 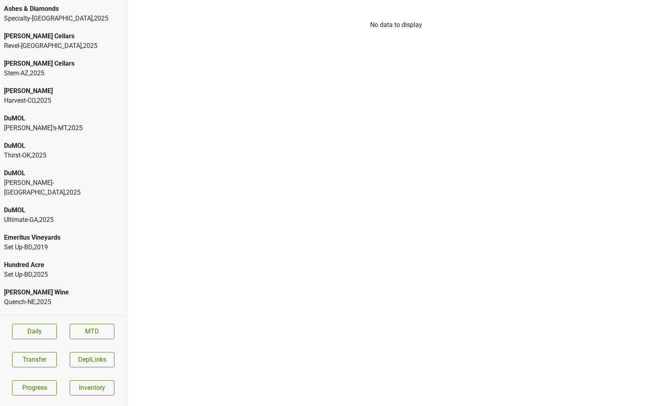 What do you see at coordinates (63, 73) in the screenshot?
I see `div: Stem-AZ , 2025` at bounding box center [63, 73].